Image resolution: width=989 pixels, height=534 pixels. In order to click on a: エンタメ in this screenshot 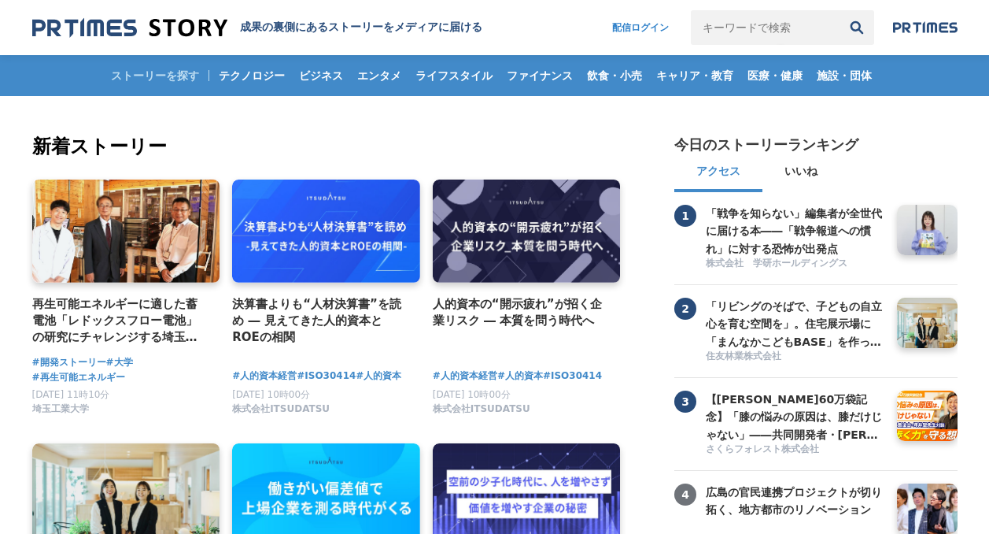, I will do `click(379, 76)`.